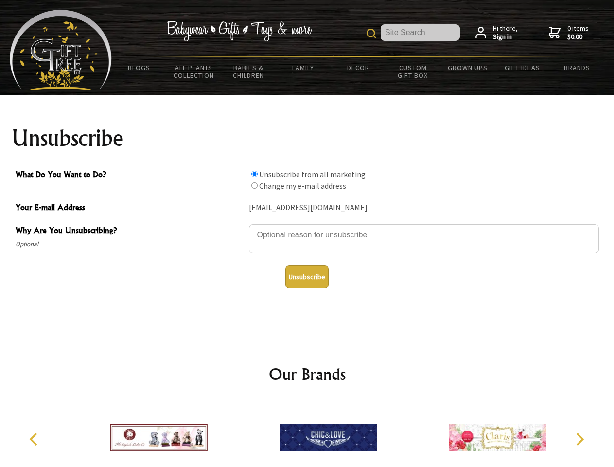  What do you see at coordinates (35, 439) in the screenshot?
I see `button: Previous` at bounding box center [35, 439].